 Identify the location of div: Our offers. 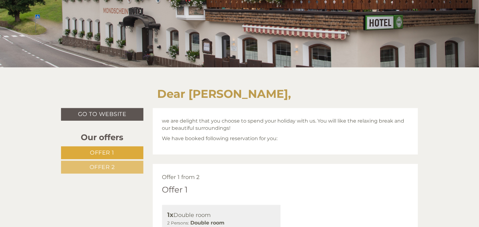
(102, 137).